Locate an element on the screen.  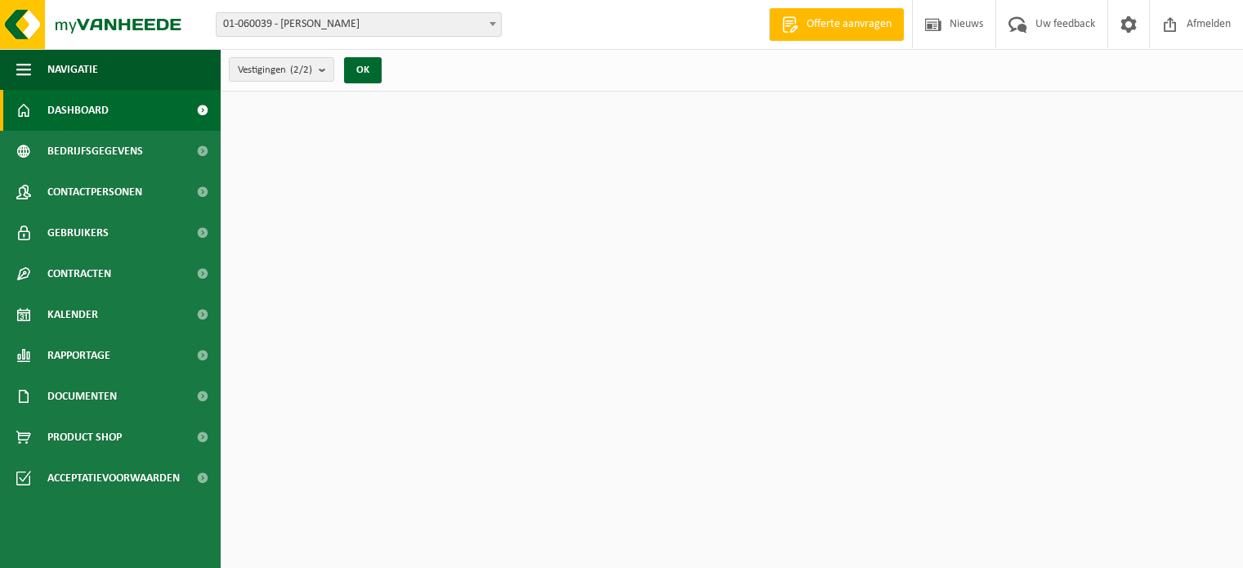
span: Contactpersonen is located at coordinates (95, 192).